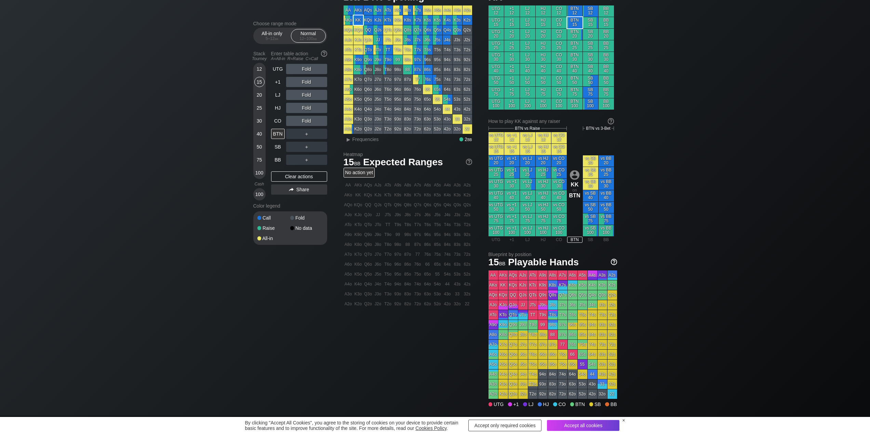 Image resolution: width=870 pixels, height=434 pixels. Describe the element at coordinates (590, 69) in the screenshot. I see `div: SB 40` at that location.